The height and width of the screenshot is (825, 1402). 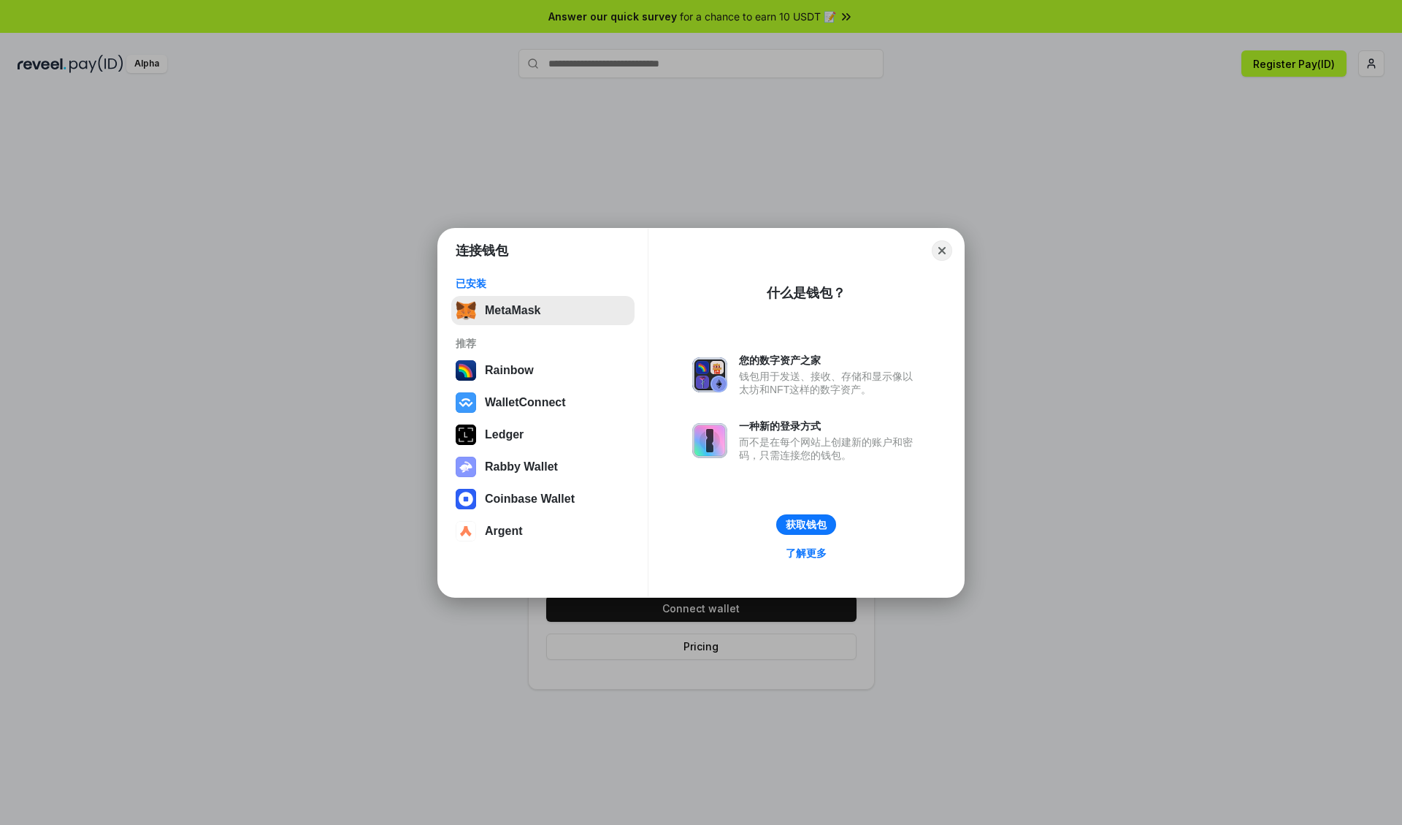 What do you see at coordinates (830, 448) in the screenshot?
I see `div: 而不是在每个网站上创建新的账户和密码，只需连接您的钱包。` at bounding box center [830, 448].